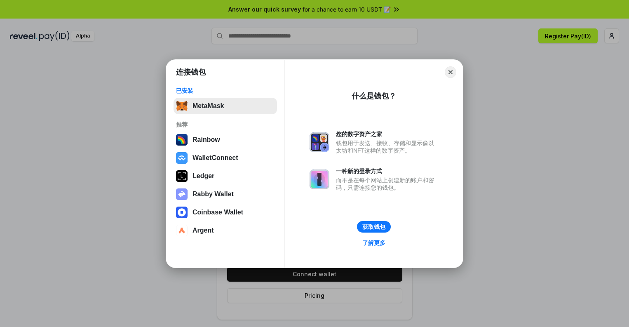 The width and height of the screenshot is (629, 327). Describe the element at coordinates (225, 124) in the screenshot. I see `div: 推荐` at that location.